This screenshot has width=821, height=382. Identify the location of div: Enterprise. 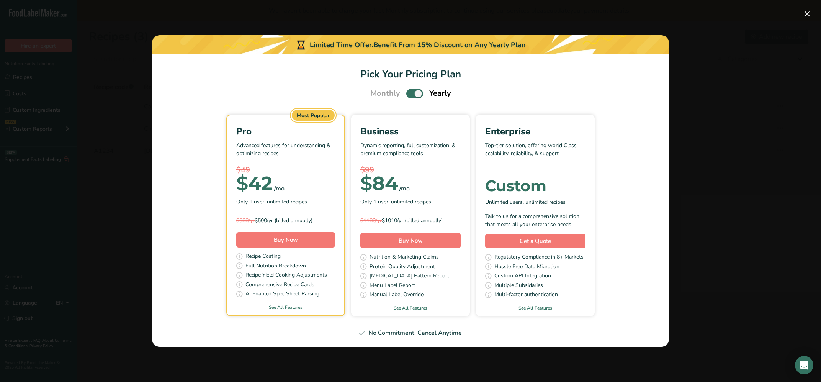
(535, 131).